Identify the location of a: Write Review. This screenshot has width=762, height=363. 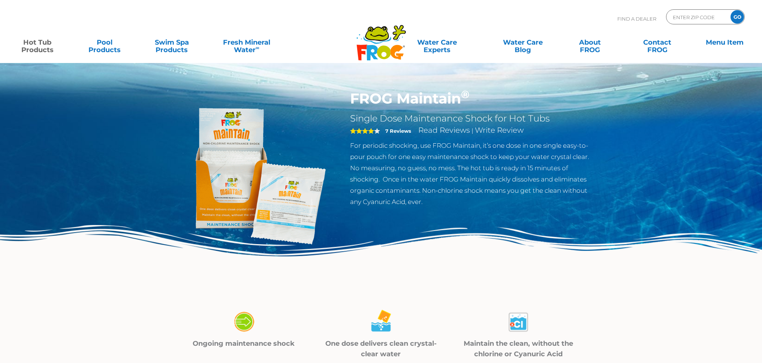
(499, 130).